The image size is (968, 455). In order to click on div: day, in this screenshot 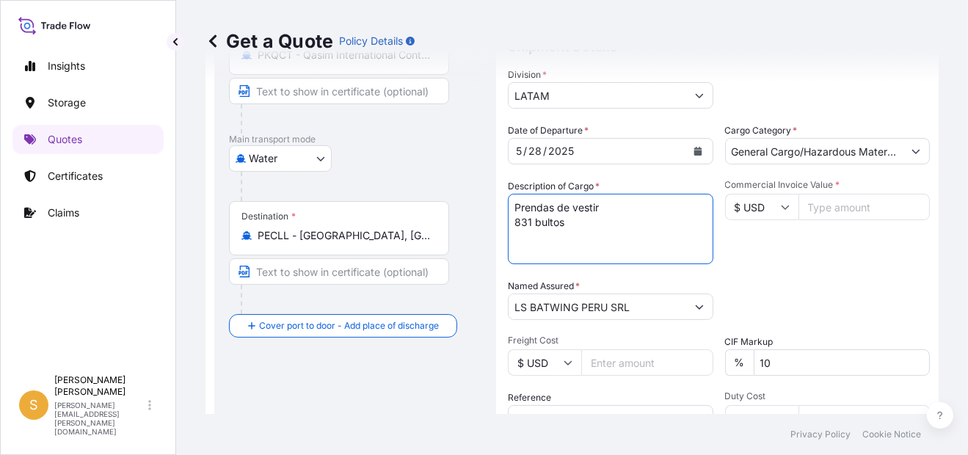, I will do `click(535, 151)`.